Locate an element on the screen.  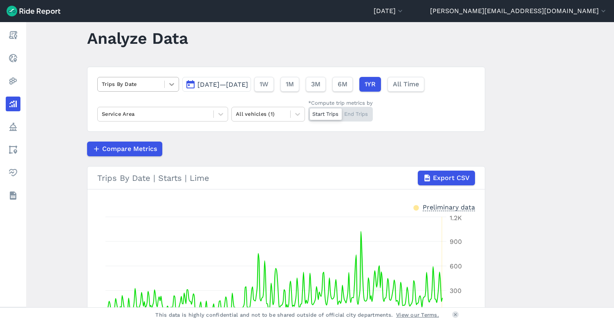
span: 1YR is located at coordinates (370, 84).